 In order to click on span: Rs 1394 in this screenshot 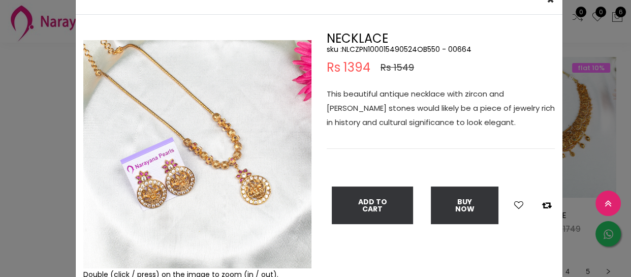, I will do `click(348, 68)`.